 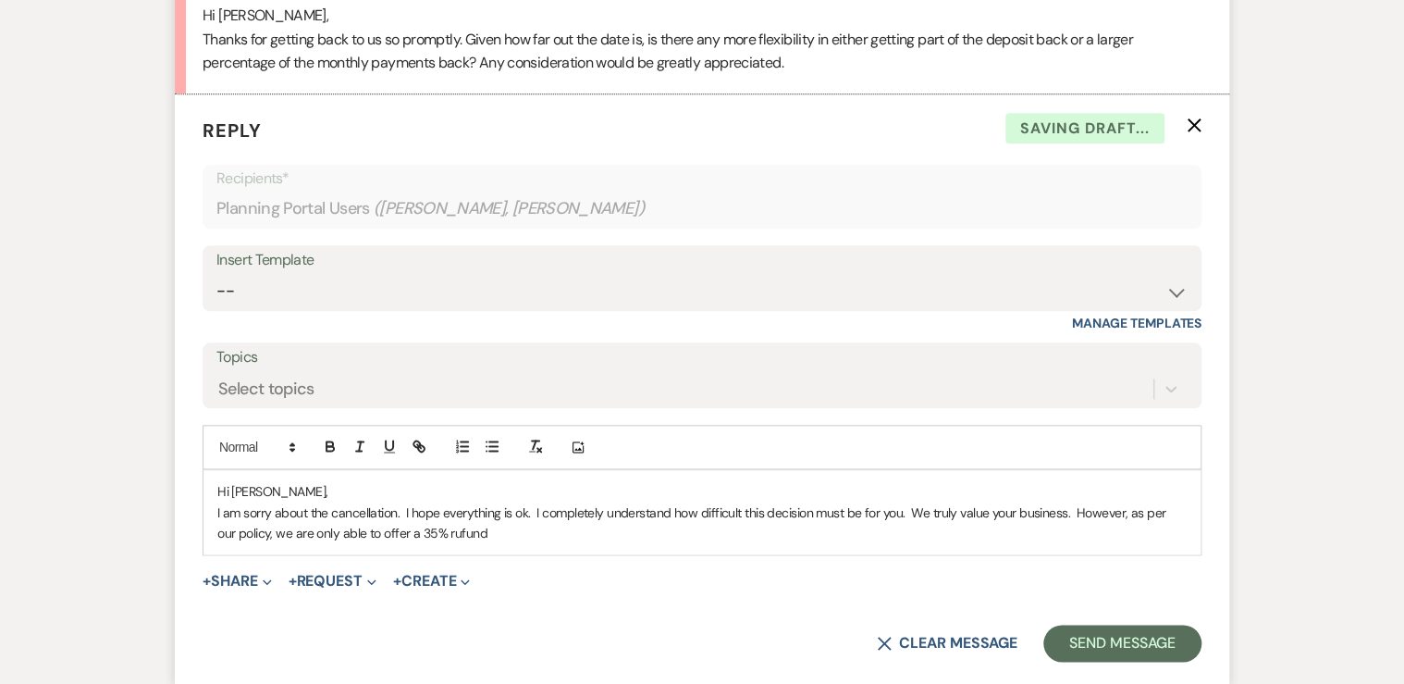 What do you see at coordinates (237, 581) in the screenshot?
I see `button: Share` at bounding box center [237, 581].